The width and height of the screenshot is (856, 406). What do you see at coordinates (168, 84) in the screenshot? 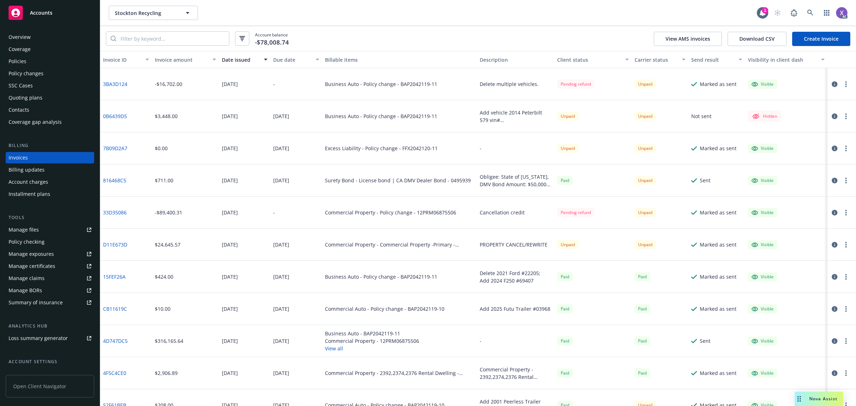
I see `div: -$16,702.00` at bounding box center [168, 84].